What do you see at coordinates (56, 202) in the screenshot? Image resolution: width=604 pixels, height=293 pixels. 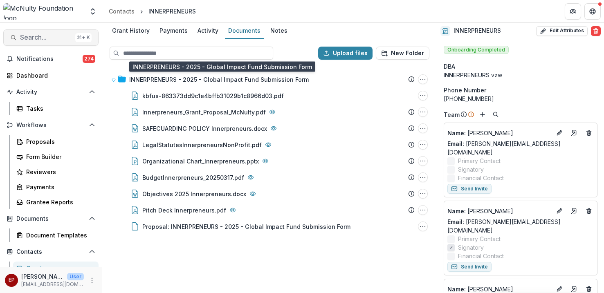 I see `a: Grantee Reports` at bounding box center [56, 202].